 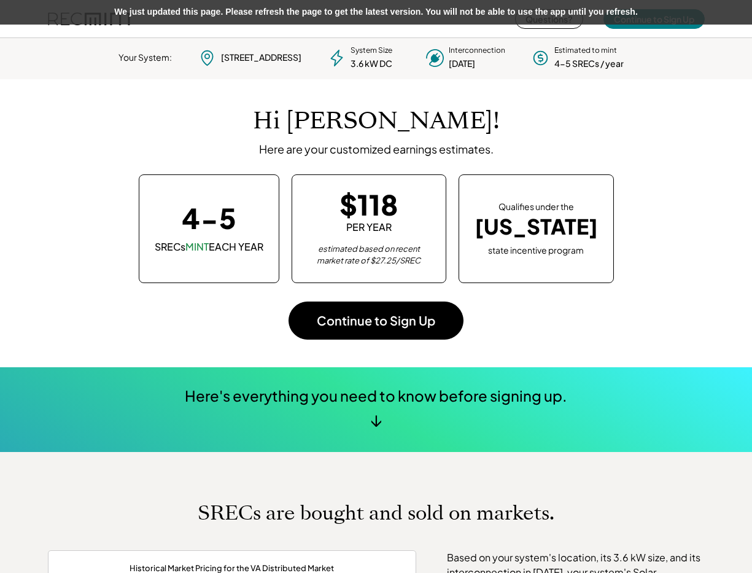 I want to click on h1: SRECs are bought and sold on markets., so click(x=376, y=512).